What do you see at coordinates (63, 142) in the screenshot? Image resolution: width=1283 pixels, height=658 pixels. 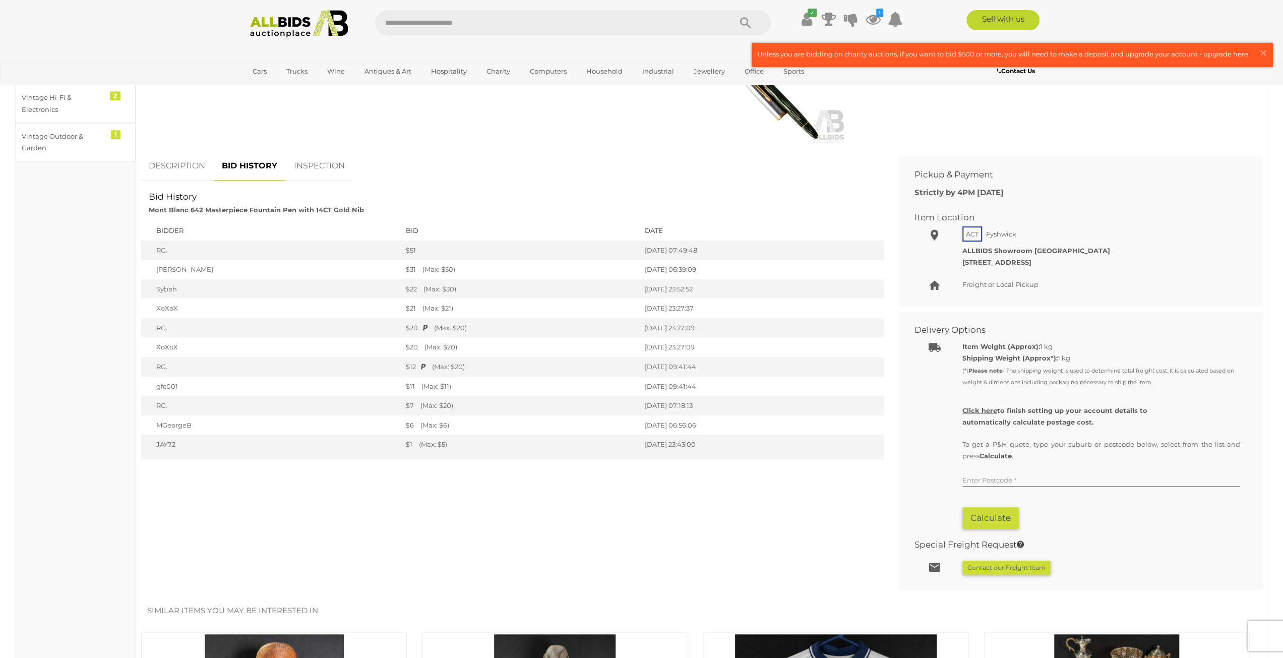 I see `div: Vintage Outdoor & Garden` at bounding box center [63, 142].